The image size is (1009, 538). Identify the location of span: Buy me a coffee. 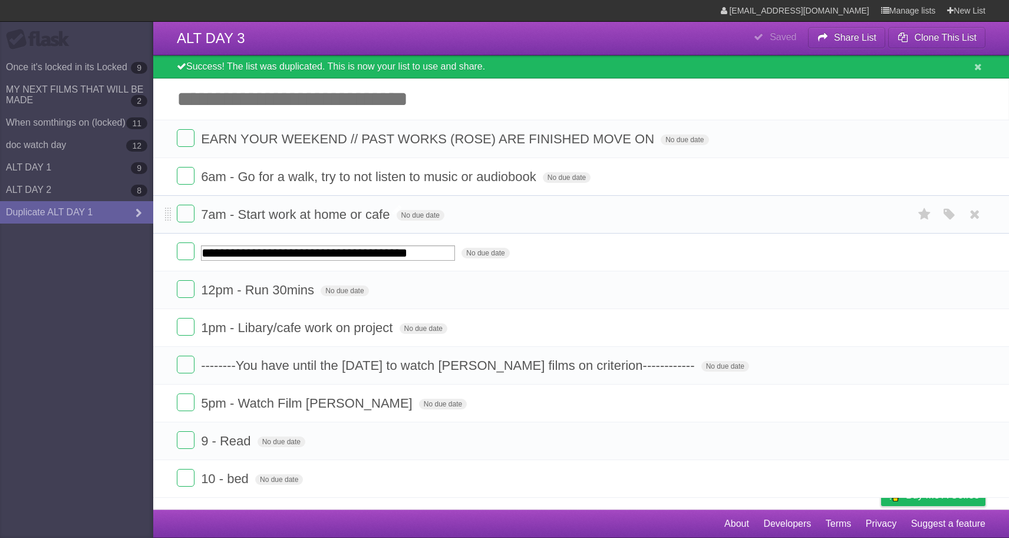
(943, 495).